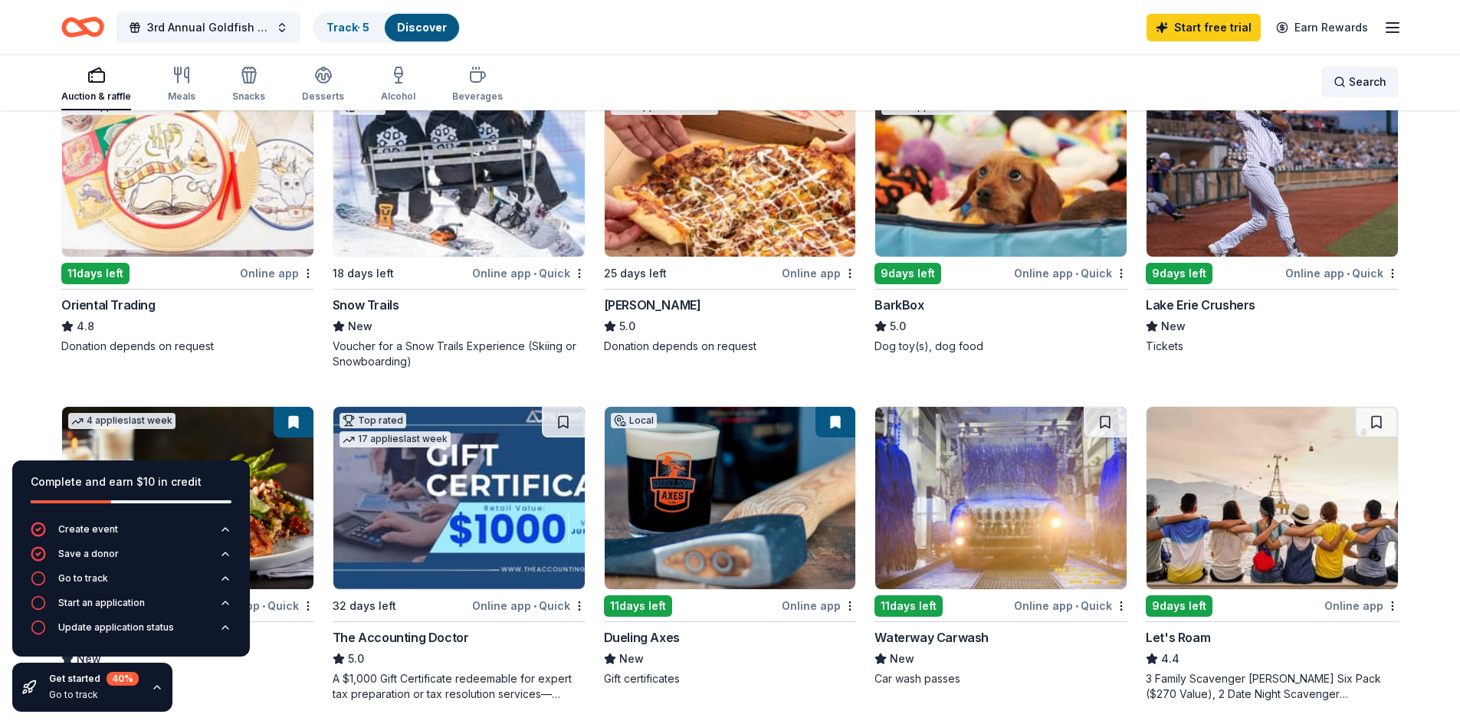 This screenshot has width=1460, height=724. I want to click on span: 4.4, so click(1170, 659).